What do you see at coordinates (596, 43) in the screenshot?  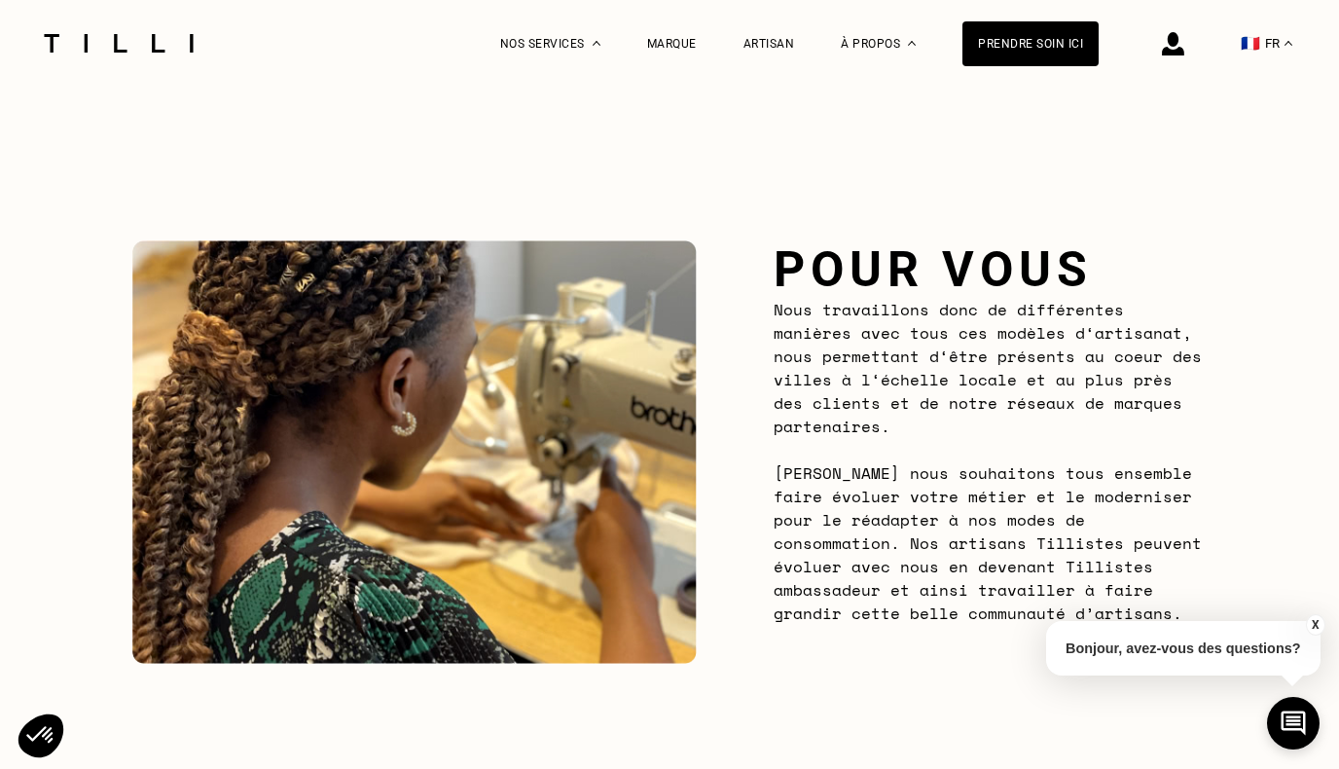 I see `img: Menu déroulant` at bounding box center [596, 43].